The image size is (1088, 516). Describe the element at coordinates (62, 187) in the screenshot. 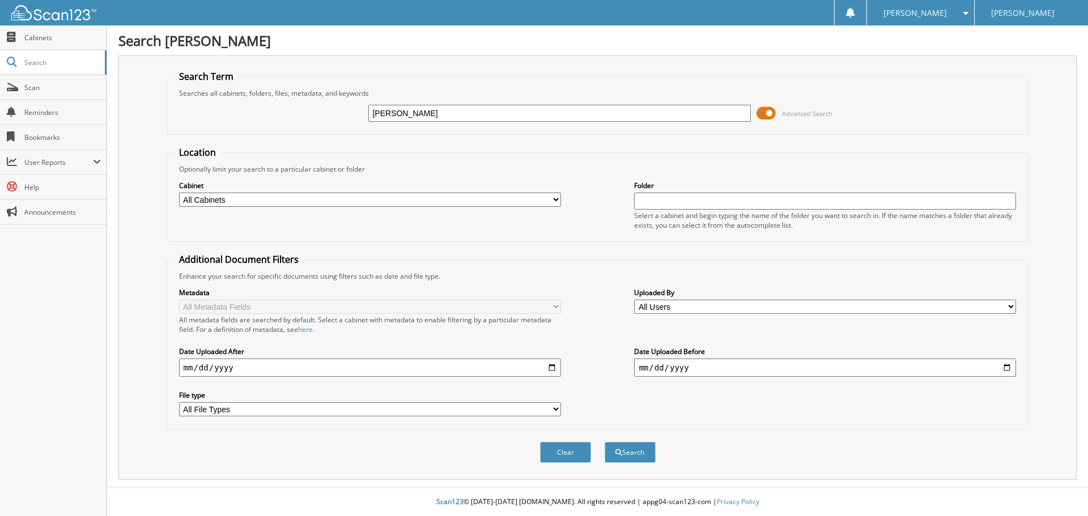

I see `span: Help` at that location.